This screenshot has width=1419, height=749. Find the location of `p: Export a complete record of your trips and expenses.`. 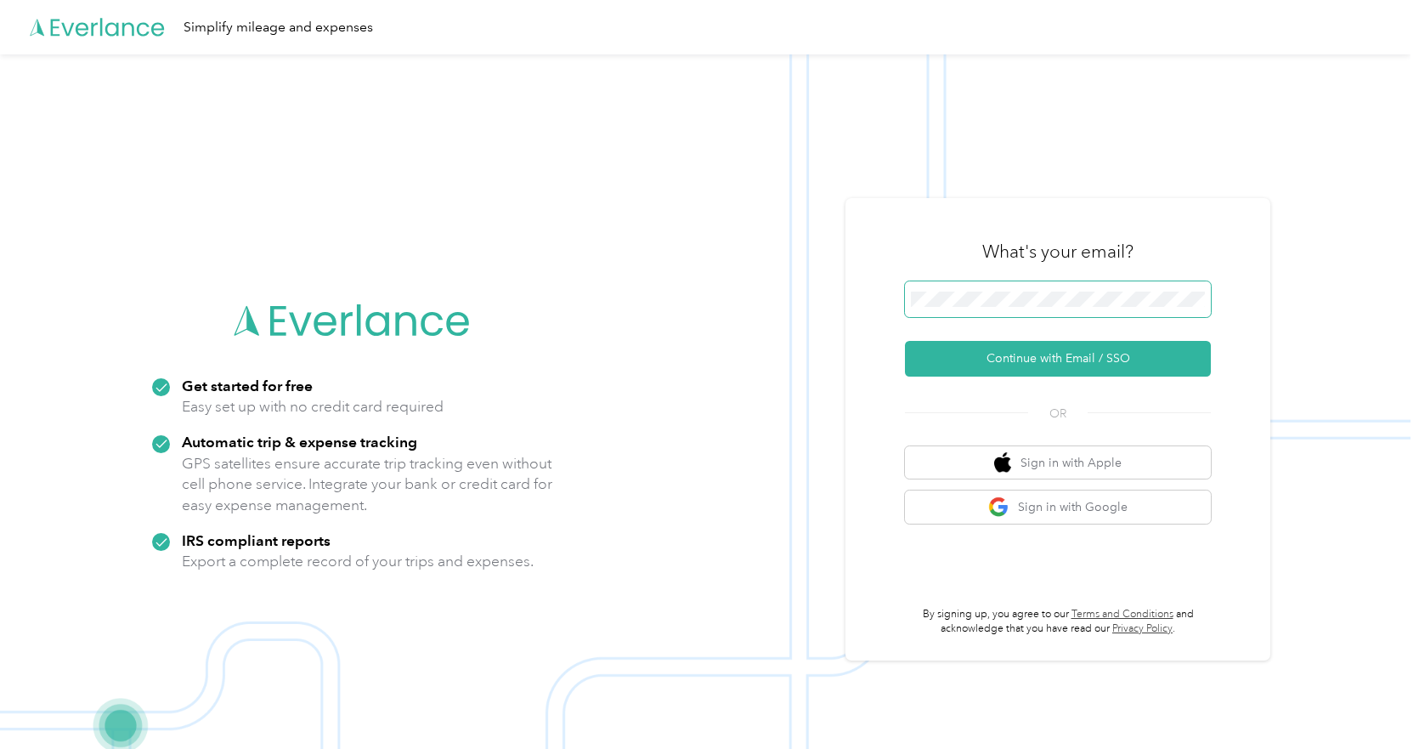

p: Export a complete record of your trips and expenses. is located at coordinates (358, 561).